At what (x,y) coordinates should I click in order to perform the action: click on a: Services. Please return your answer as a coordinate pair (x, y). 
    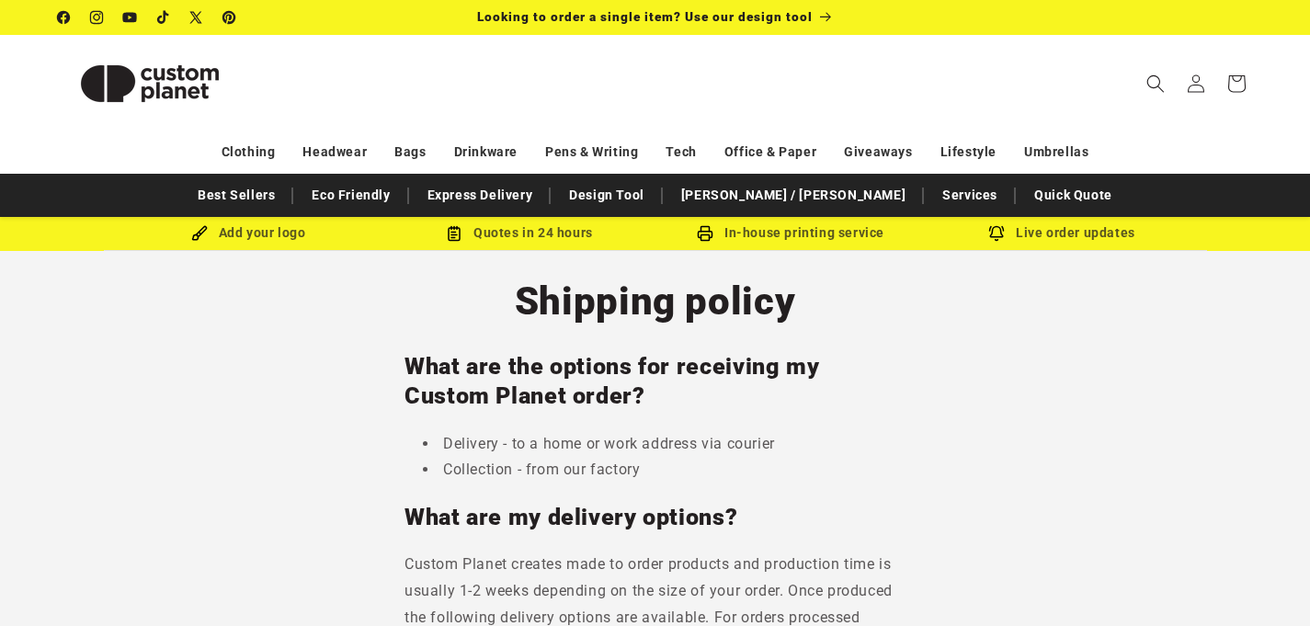
    Looking at the image, I should click on (970, 195).